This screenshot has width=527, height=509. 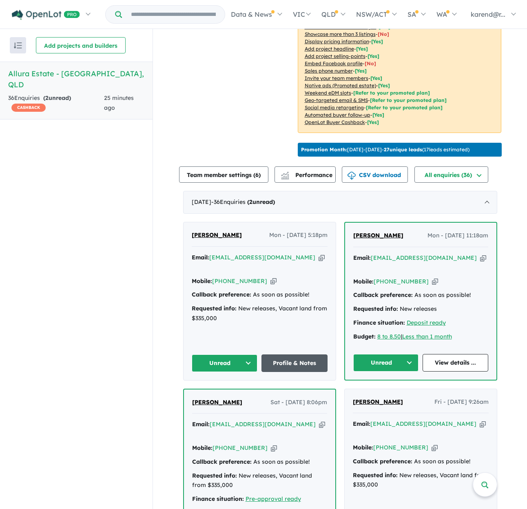 What do you see at coordinates (389, 336) in the screenshot?
I see `a: 8 to 8.50` at bounding box center [389, 336].